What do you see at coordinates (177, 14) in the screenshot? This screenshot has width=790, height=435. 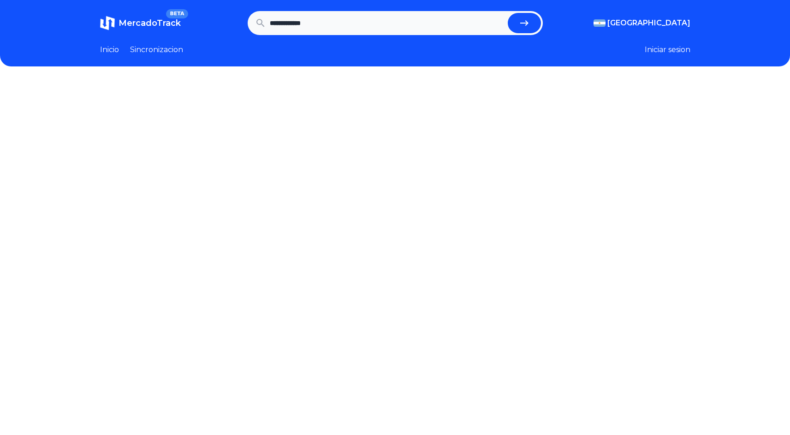 I see `span: BETA` at bounding box center [177, 14].